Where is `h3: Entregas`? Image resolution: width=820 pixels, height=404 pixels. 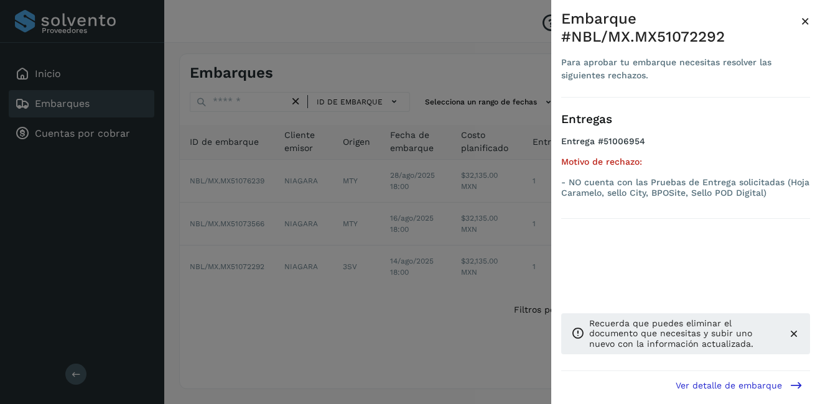 h3: Entregas is located at coordinates (685, 119).